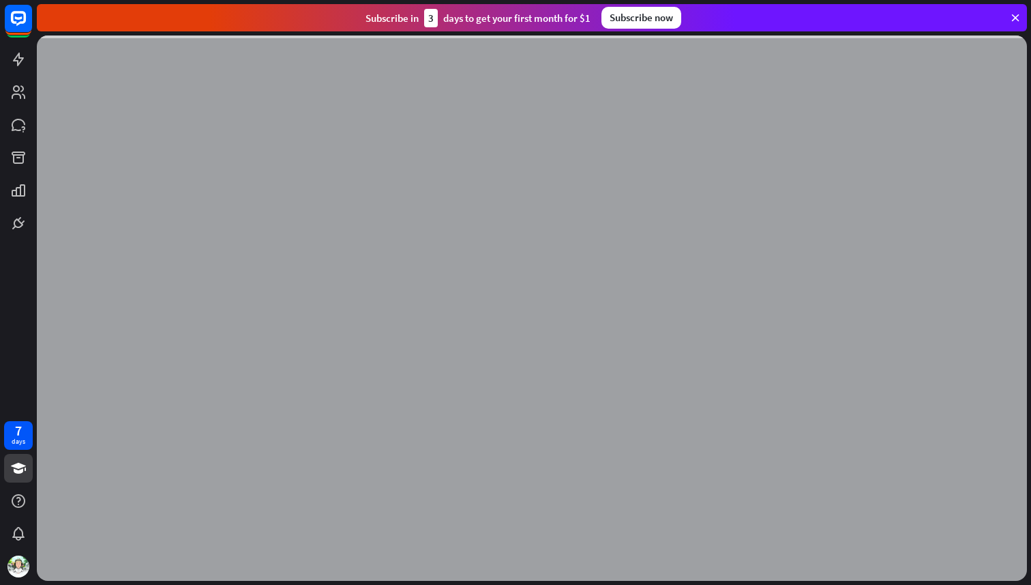  I want to click on div: Subscribe in days to get your first month for $1, so click(478, 18).